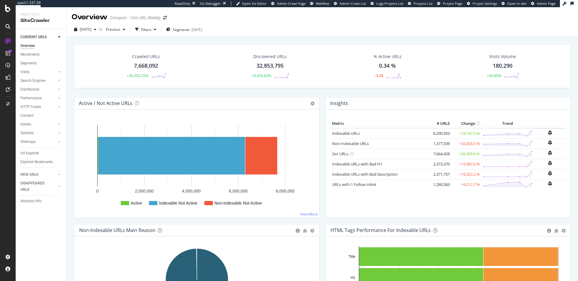  What do you see at coordinates (381, 230) in the screenshot?
I see `div: HTML Tags Performance for Indexable URLs` at bounding box center [381, 230].